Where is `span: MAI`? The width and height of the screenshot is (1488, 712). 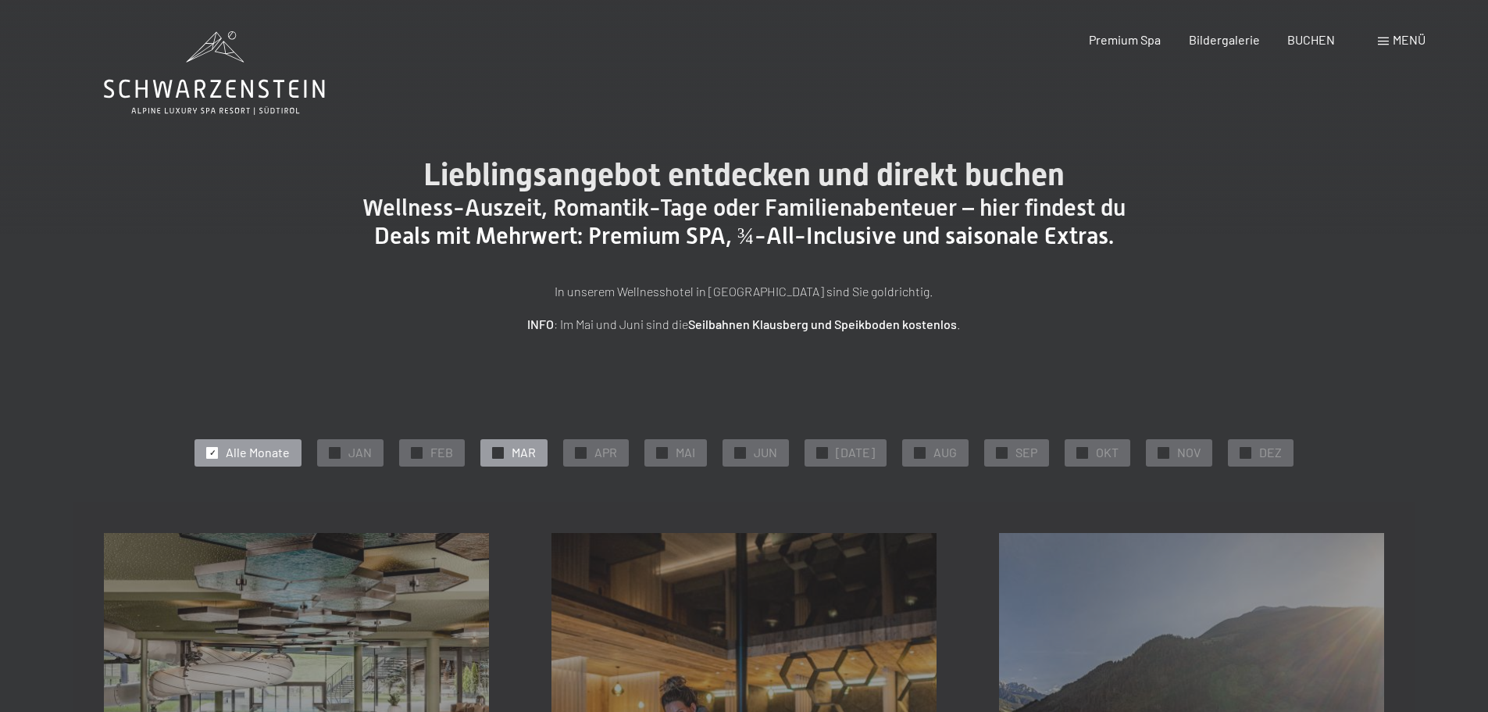
span: MAI is located at coordinates (685, 452).